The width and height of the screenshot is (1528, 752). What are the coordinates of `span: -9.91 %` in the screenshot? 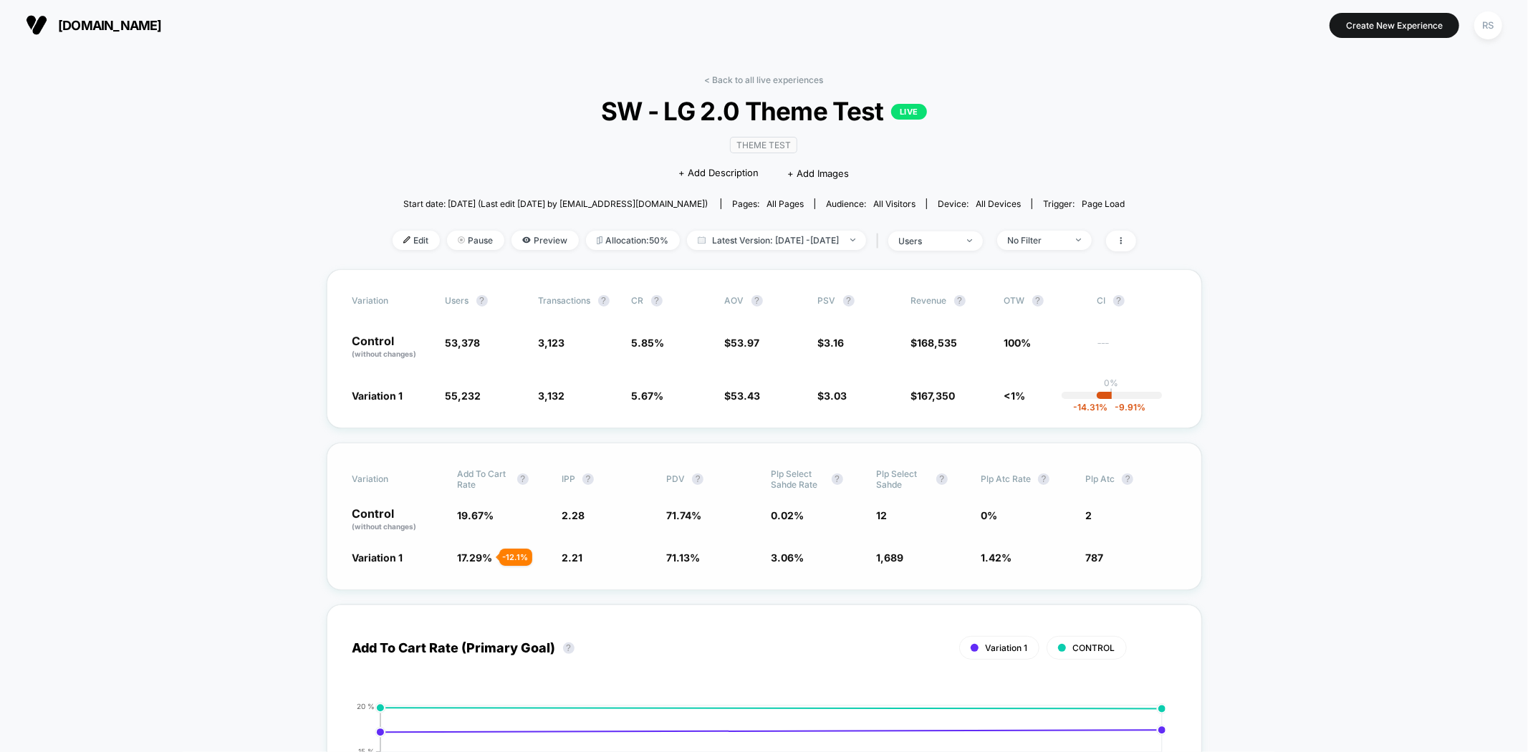 It's located at (1126, 407).